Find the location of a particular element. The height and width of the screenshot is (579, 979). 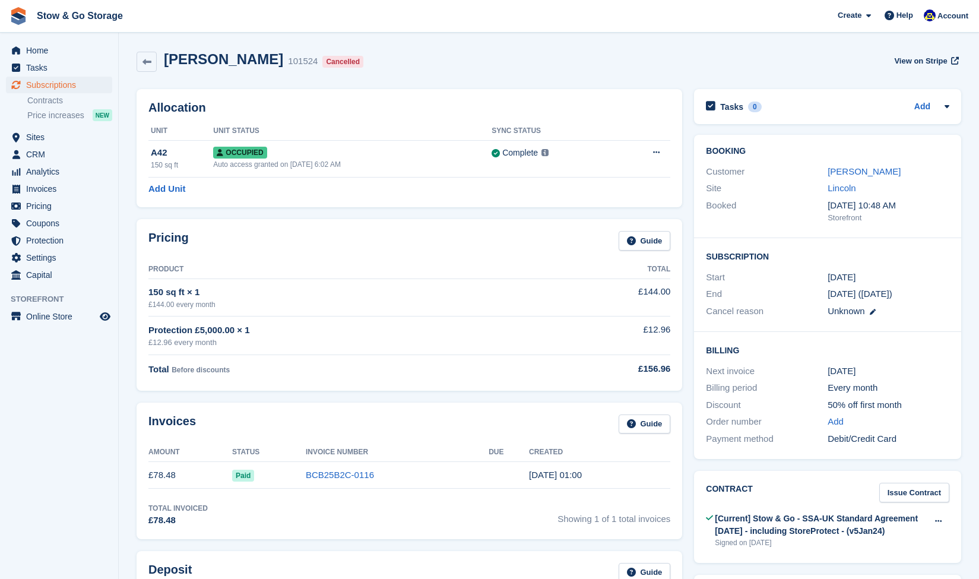

h2: Booking is located at coordinates (827, 151).